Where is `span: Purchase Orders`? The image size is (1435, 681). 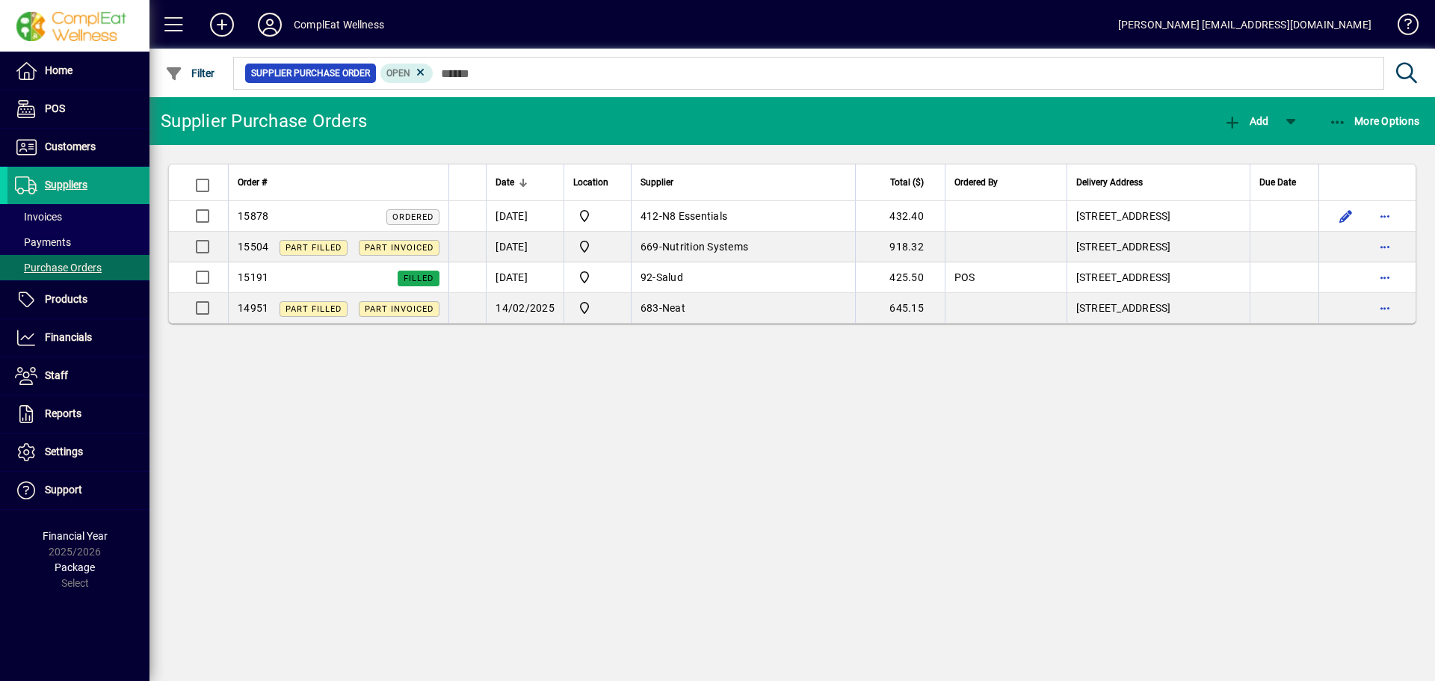
span: Purchase Orders is located at coordinates (58, 267).